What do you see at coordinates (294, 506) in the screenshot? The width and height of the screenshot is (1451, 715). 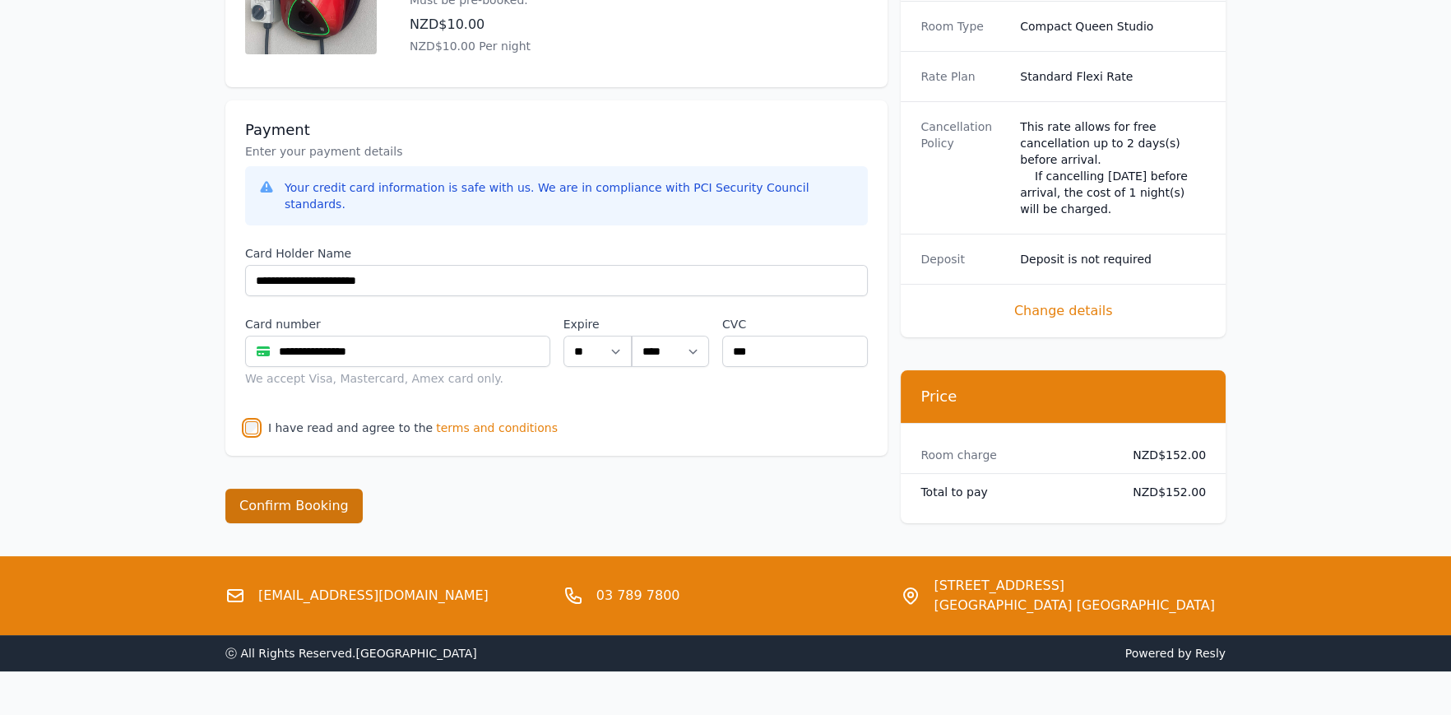 I see `button: Confirm Booking` at bounding box center [294, 506].